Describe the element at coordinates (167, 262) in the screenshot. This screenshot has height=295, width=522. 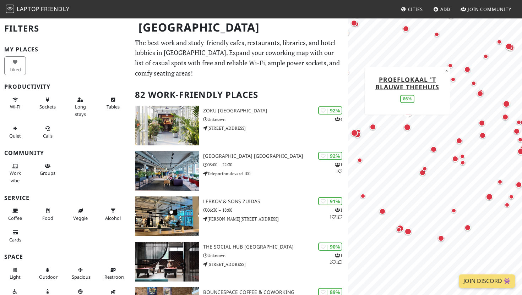
I see `img: The Social Hub Amsterdam City` at that location.